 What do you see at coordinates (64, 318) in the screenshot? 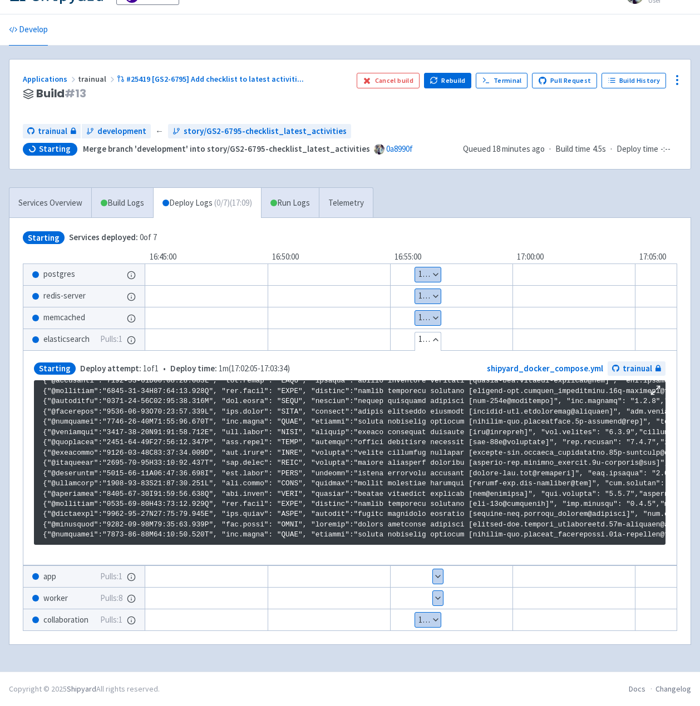
I see `span: memcached` at bounding box center [64, 318].